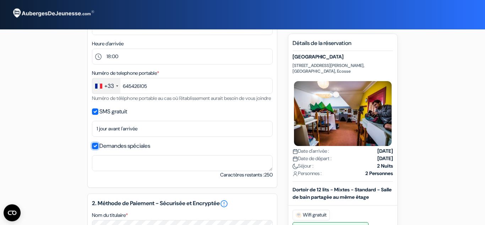  Describe the element at coordinates (181, 98) in the screenshot. I see `small: Numéro de téléphone portable au cas où l'établissement aurait besoin de vous joindre` at that location.